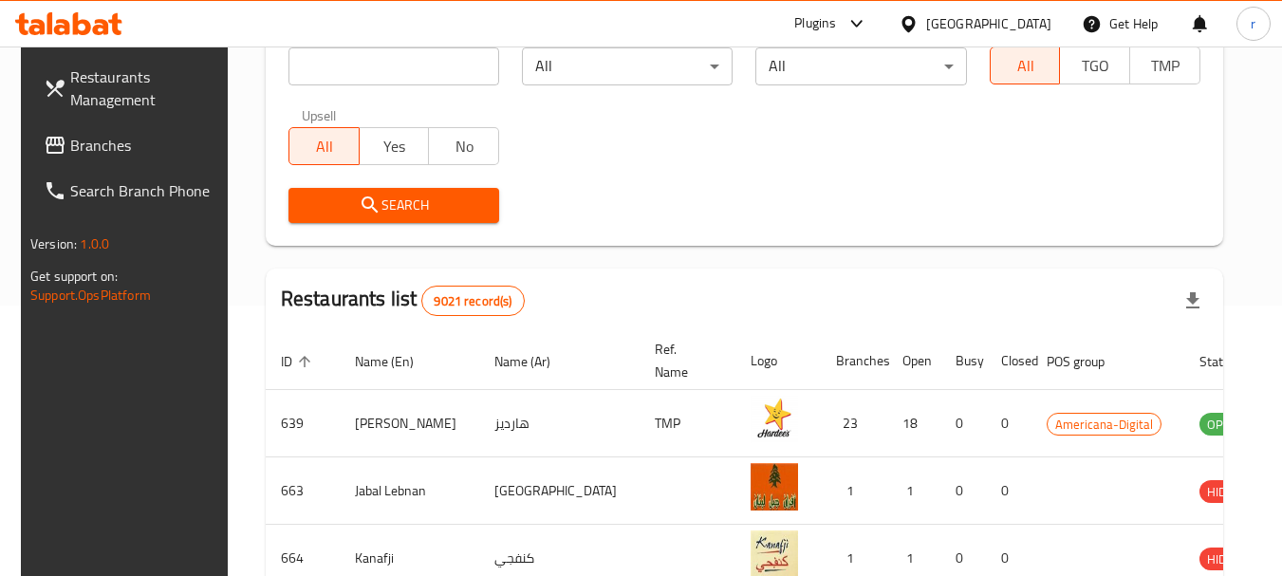 The width and height of the screenshot is (1282, 576). Describe the element at coordinates (683, 361) in the screenshot. I see `span: Ref. Name` at that location.